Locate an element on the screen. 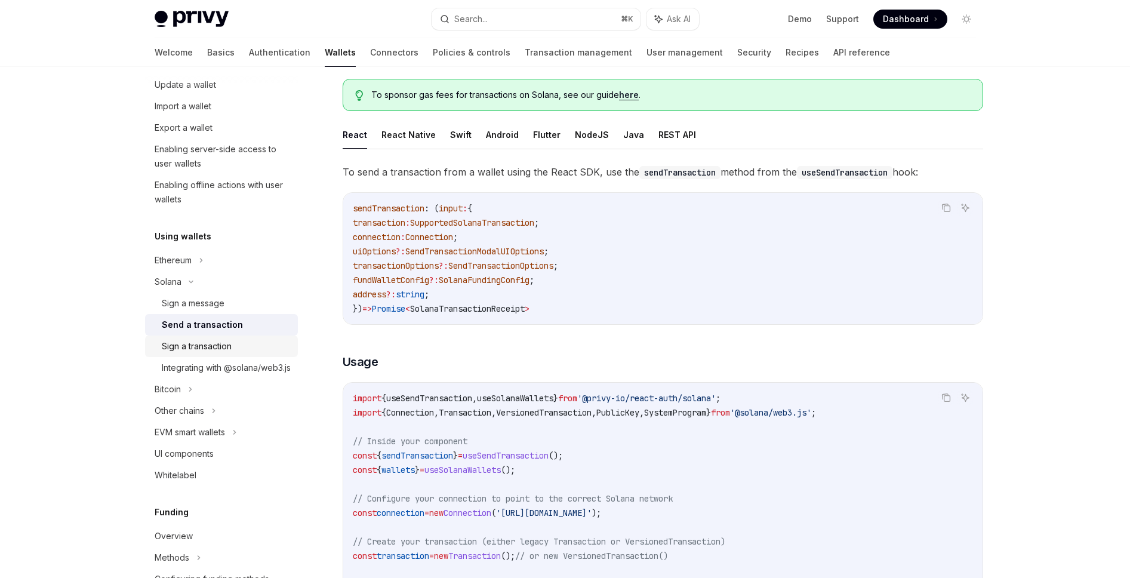 Image resolution: width=1130 pixels, height=578 pixels. span: useSolanaWallets is located at coordinates (515, 398).